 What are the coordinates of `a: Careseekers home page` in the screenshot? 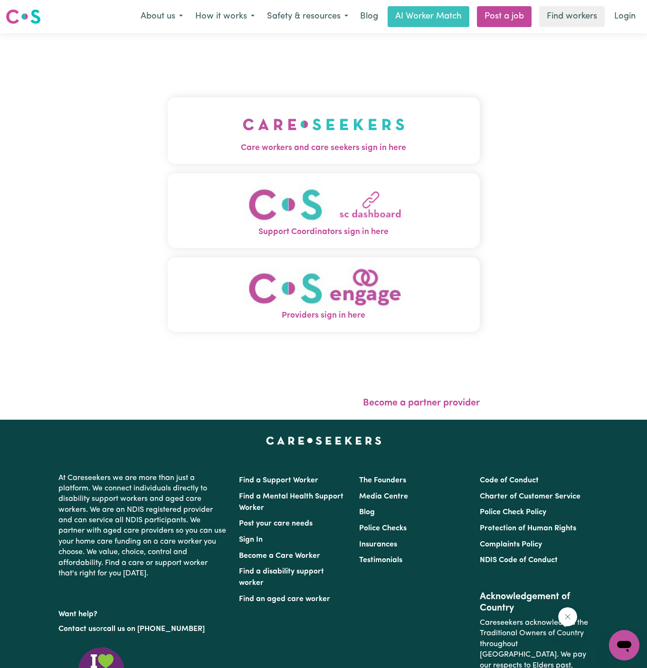 It's located at (323, 441).